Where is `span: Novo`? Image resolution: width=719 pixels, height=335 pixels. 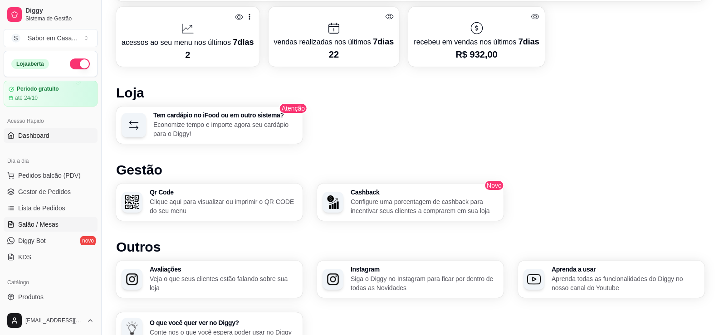 span: Novo is located at coordinates (494, 186).